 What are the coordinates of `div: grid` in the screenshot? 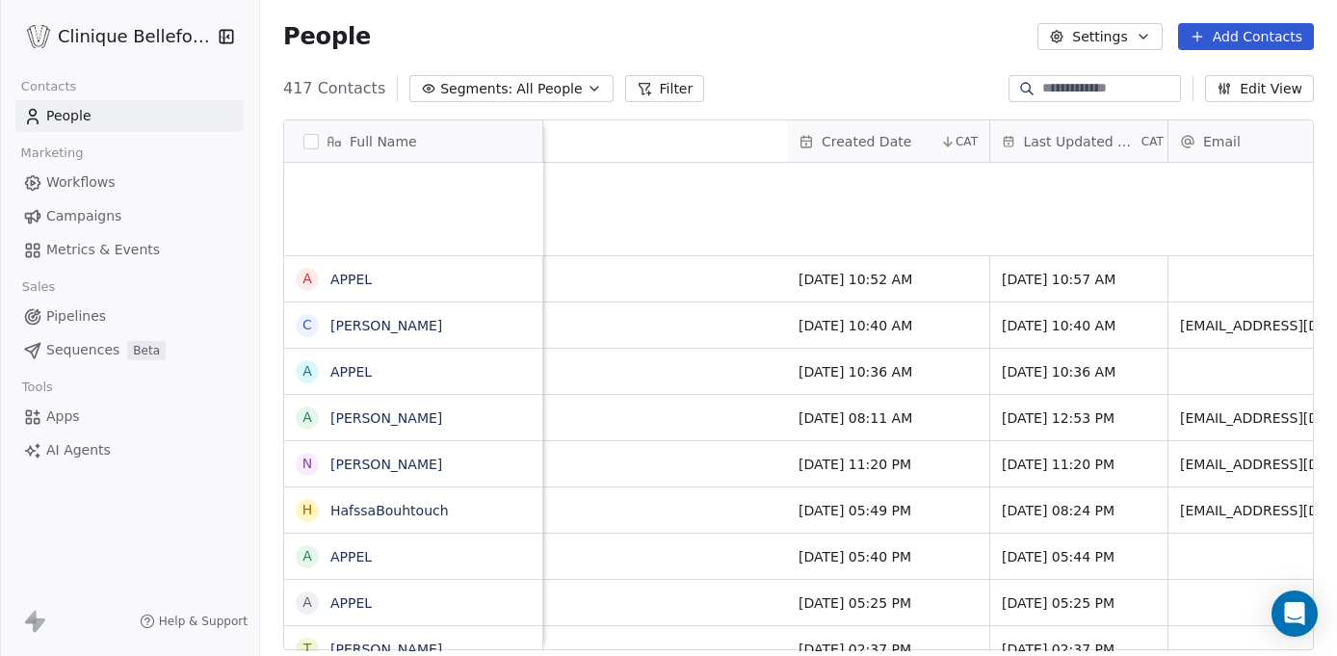 It's located at (413, 406).